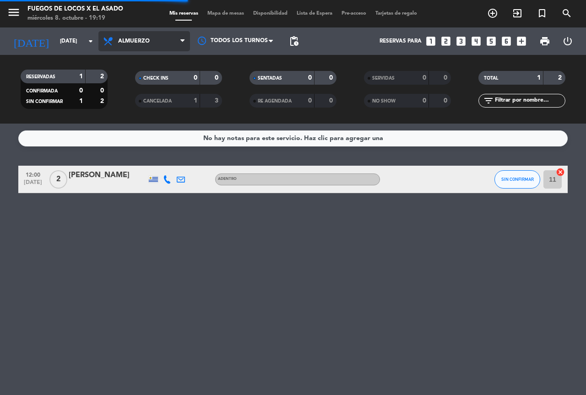  What do you see at coordinates (384, 101) in the screenshot?
I see `span: NO SHOW` at bounding box center [384, 101].